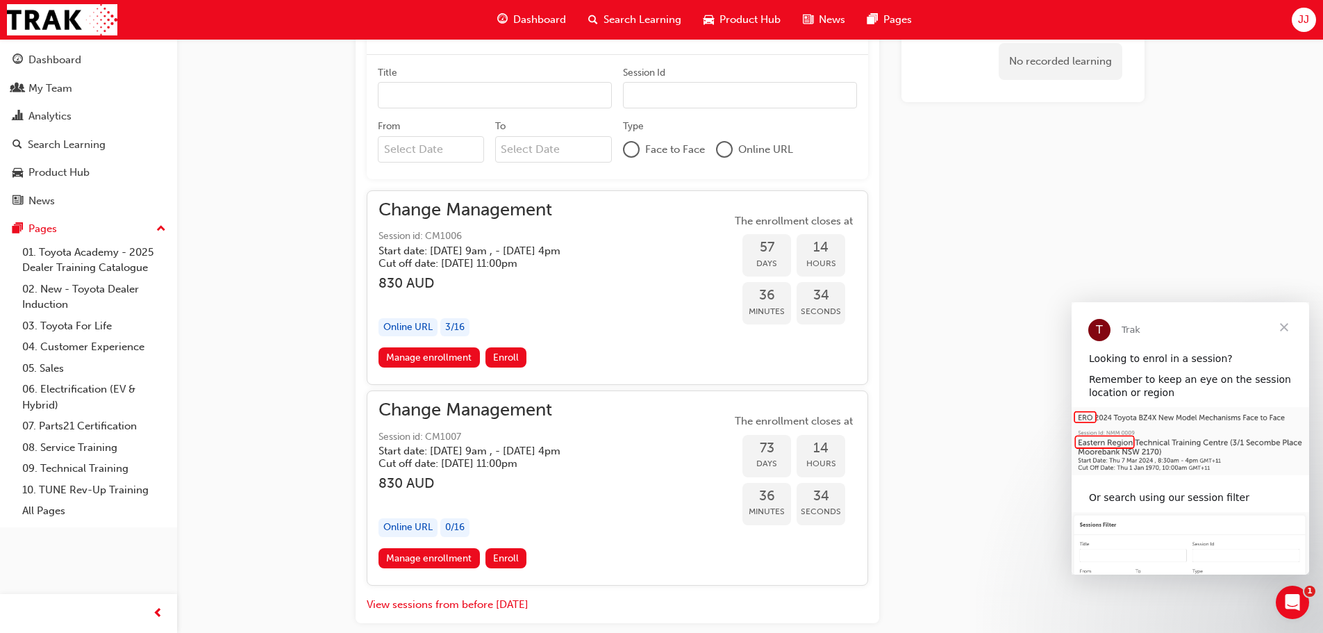  Describe the element at coordinates (889, 19) in the screenshot. I see `a: pages-iconPages` at that location.